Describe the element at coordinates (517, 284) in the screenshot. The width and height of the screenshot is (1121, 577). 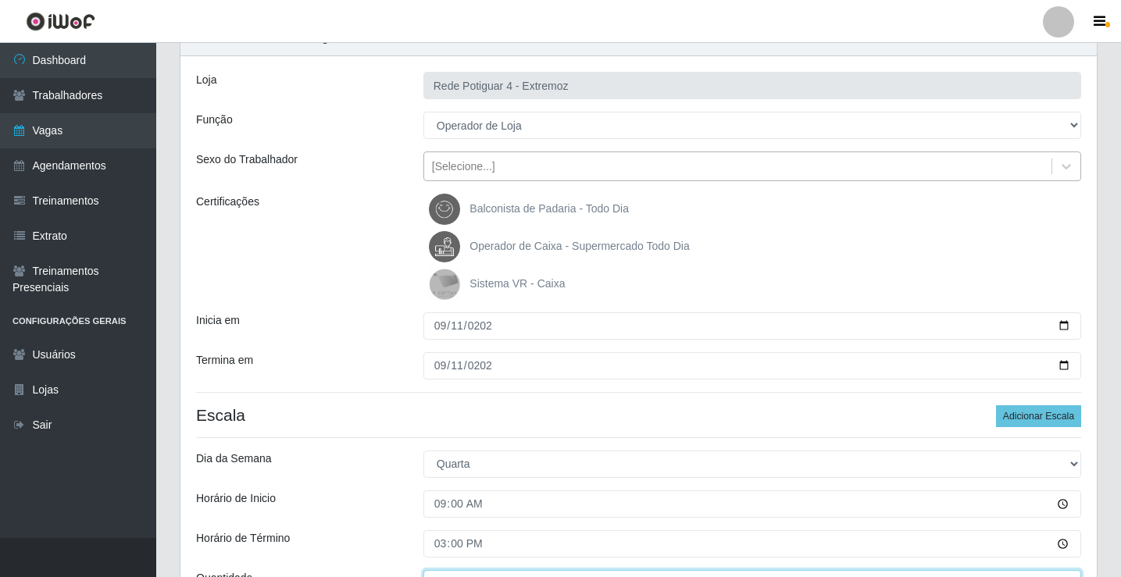
I see `span: Sistema VR - Caixa` at that location.